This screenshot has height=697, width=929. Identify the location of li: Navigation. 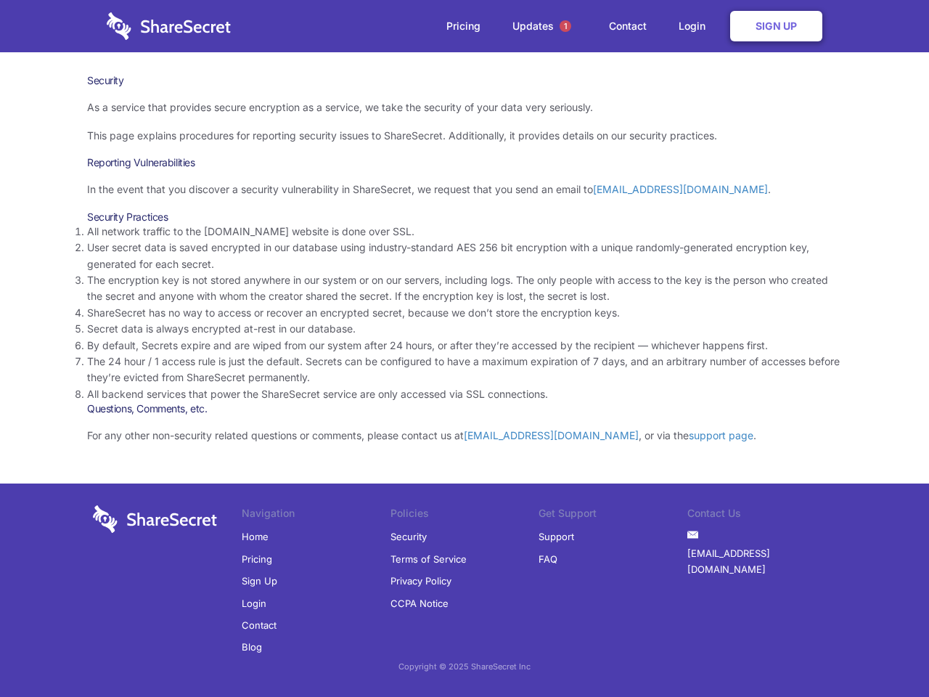
(316, 515).